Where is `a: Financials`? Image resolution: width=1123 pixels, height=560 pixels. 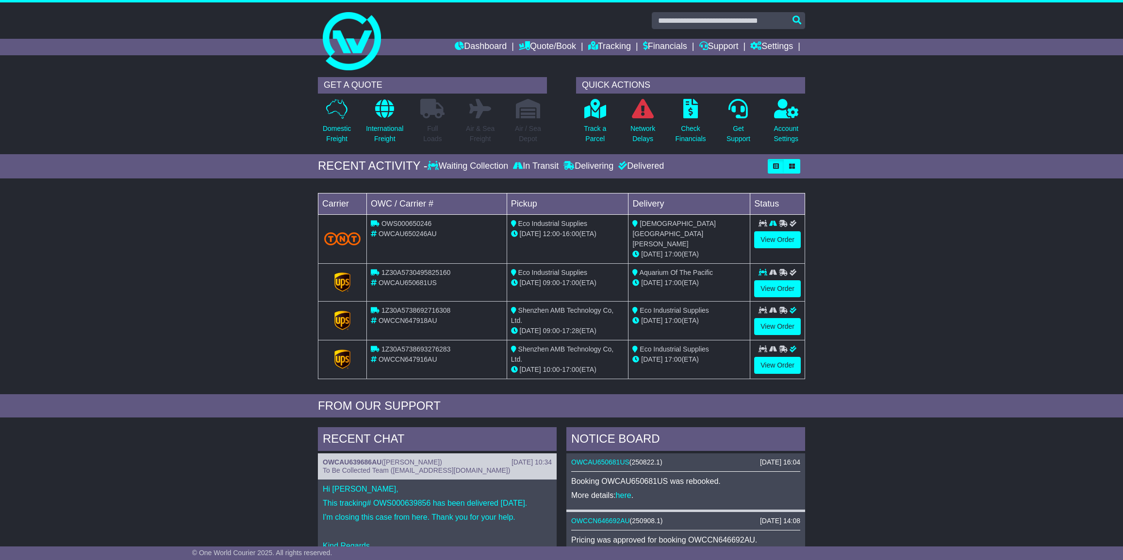
a: Financials is located at coordinates (665, 47).